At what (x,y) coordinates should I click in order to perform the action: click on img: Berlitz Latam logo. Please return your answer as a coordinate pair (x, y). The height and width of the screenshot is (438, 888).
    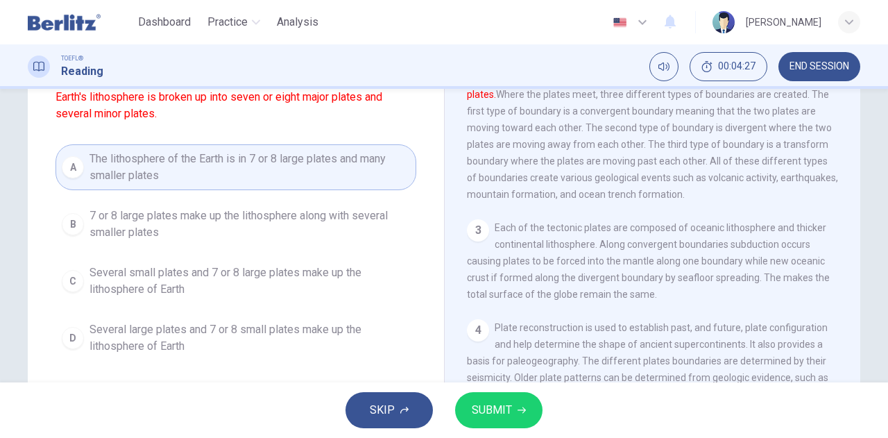
    Looking at the image, I should click on (64, 22).